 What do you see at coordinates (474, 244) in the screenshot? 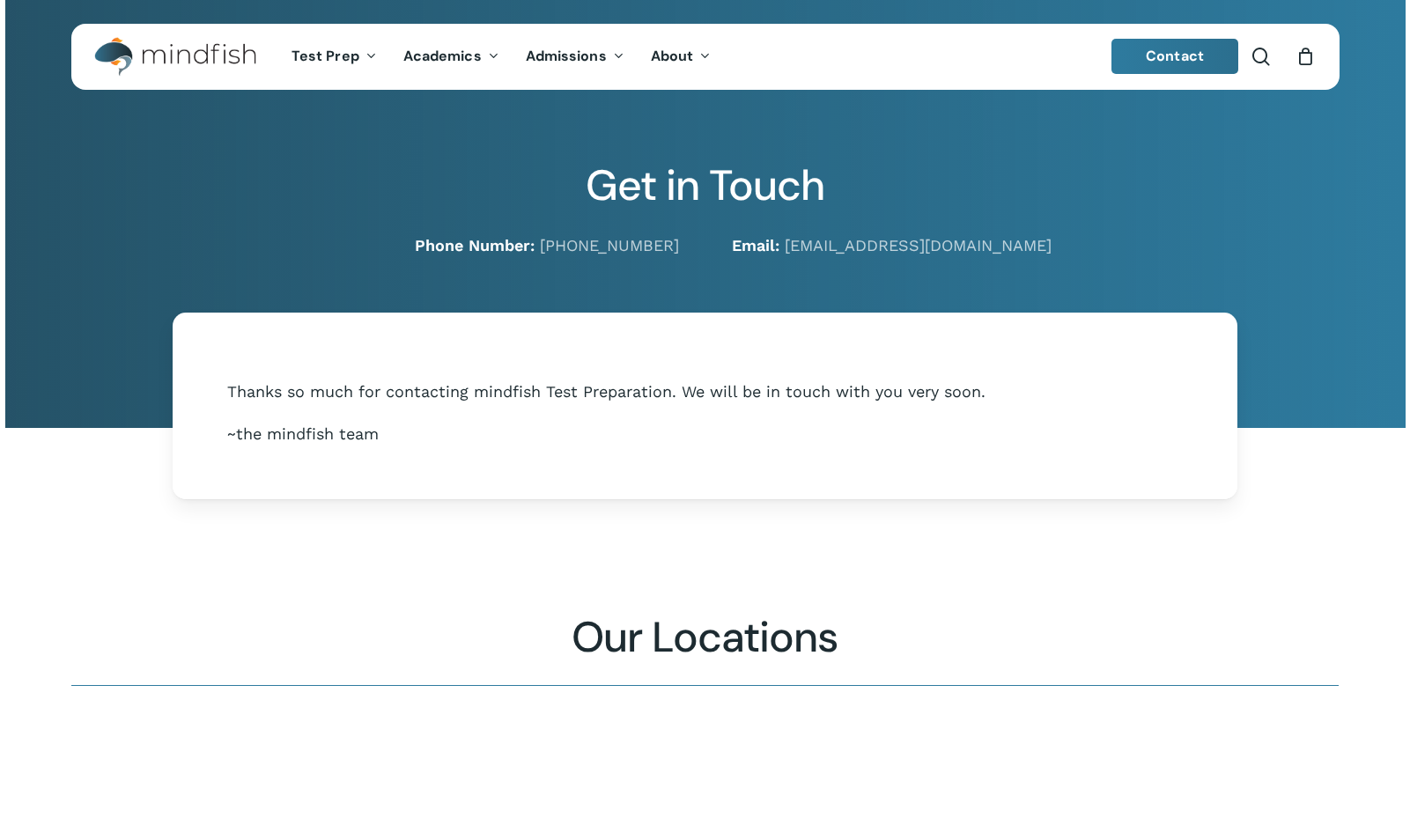
I see `strong: Phone Number:` at bounding box center [474, 244].